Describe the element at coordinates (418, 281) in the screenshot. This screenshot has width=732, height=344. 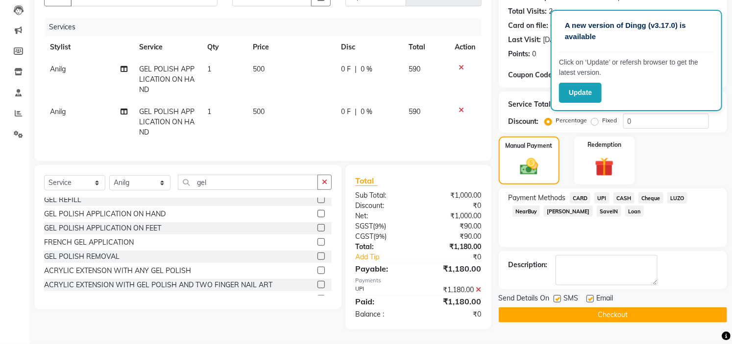
I see `div: Payments` at that location.